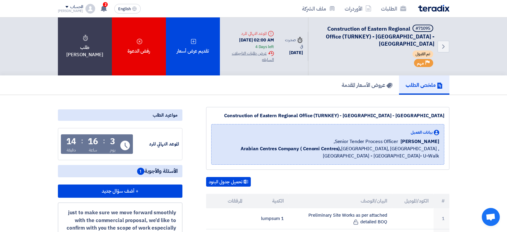  What do you see at coordinates (90, 9) in the screenshot?
I see `img: profile_test.png` at bounding box center [90, 9].